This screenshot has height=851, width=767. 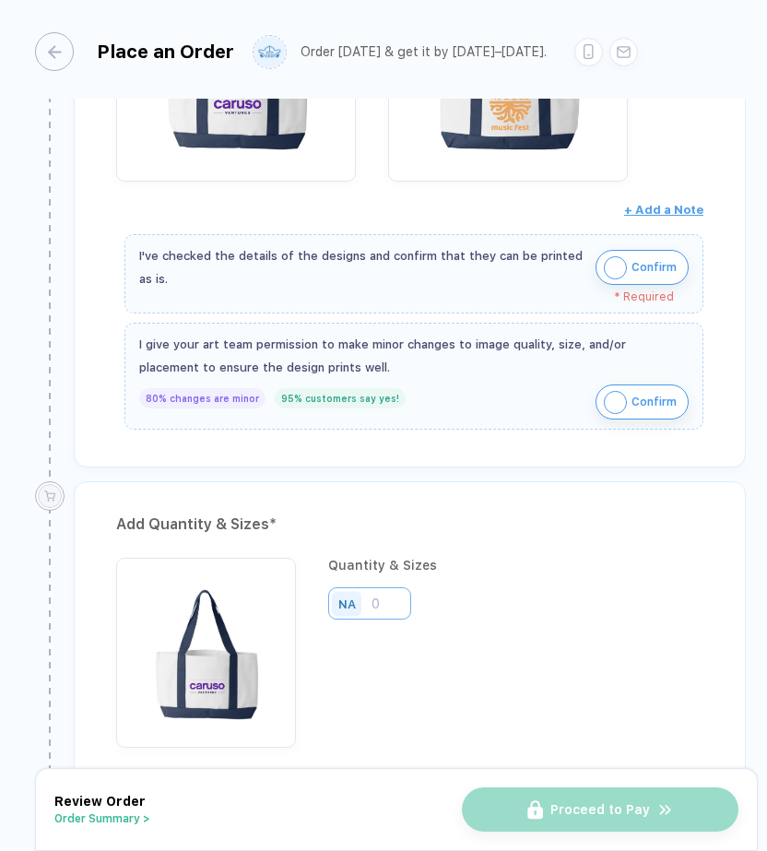 What do you see at coordinates (165, 52) in the screenshot?
I see `div: Place an Order` at bounding box center [165, 52].